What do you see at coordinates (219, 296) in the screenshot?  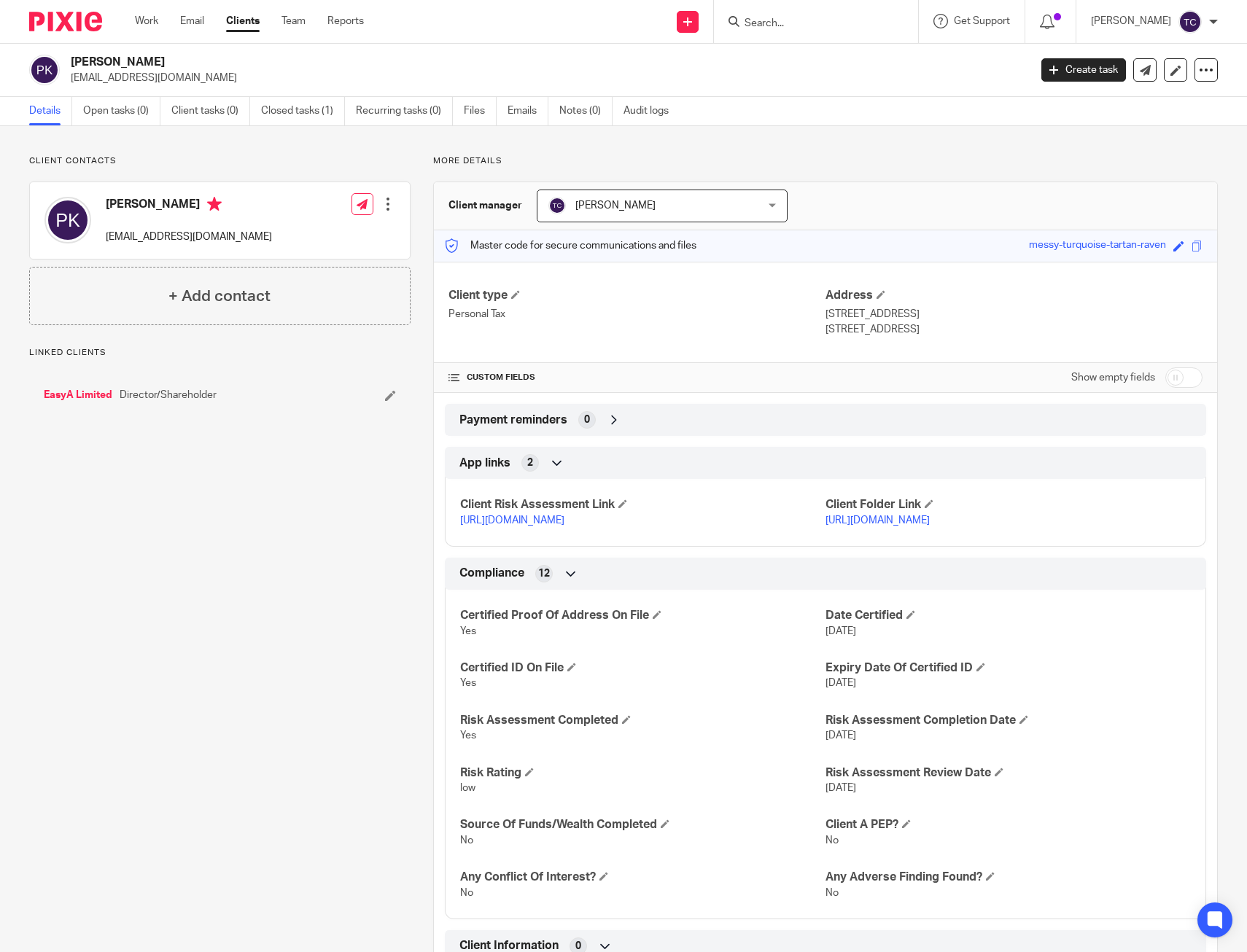 I see `h4: + Add contact` at bounding box center [219, 296].